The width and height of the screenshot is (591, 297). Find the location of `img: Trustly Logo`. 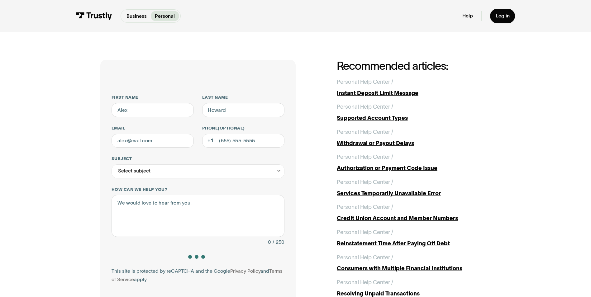

img: Trustly Logo is located at coordinates (94, 16).